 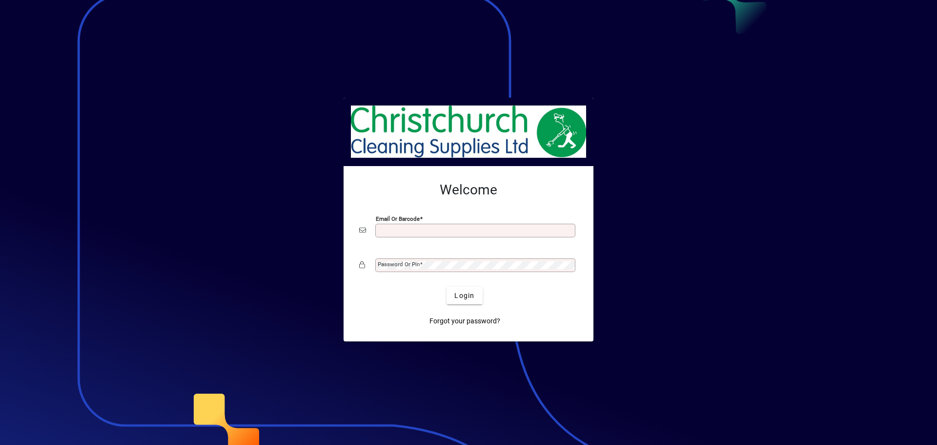 I want to click on h2: Welcome, so click(x=469, y=190).